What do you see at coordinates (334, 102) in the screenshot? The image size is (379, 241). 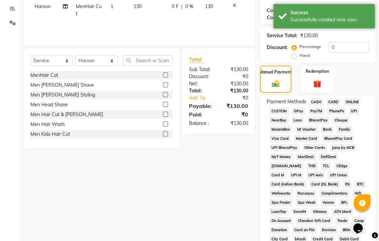 I see `span: CARD` at bounding box center [334, 102].